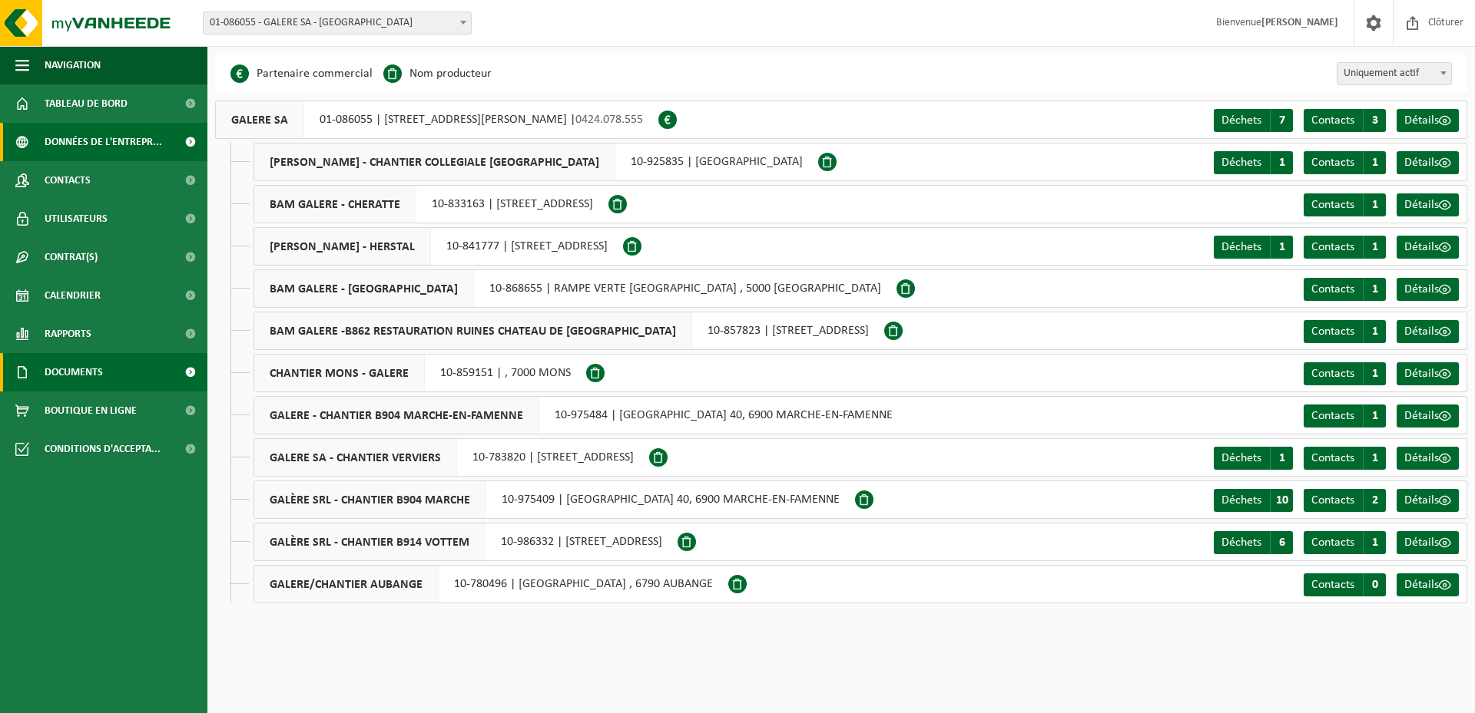  What do you see at coordinates (369, 542) in the screenshot?
I see `span: GALÈRE SRL - CHANTIER B914 VOTTEM` at bounding box center [369, 542].